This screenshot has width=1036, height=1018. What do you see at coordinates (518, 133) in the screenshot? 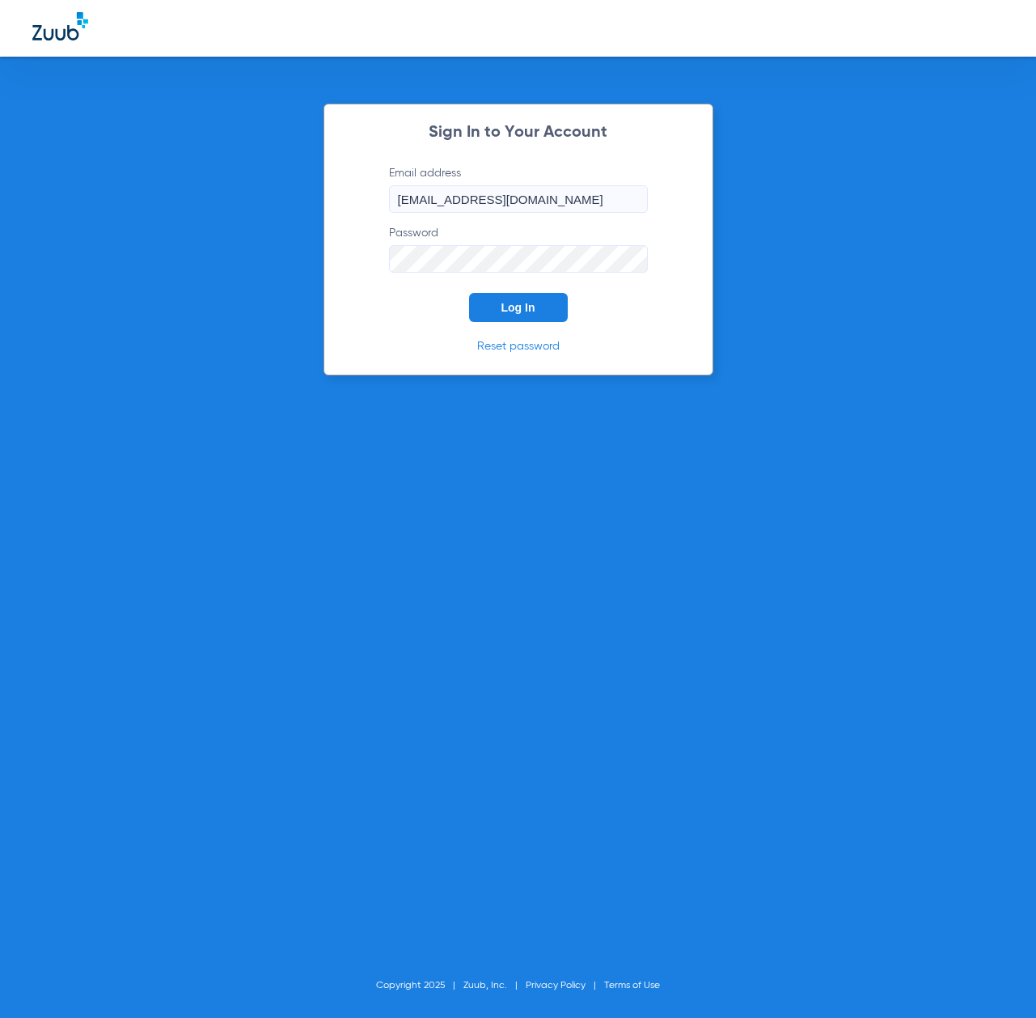
I see `h2: Sign In to Your Account` at bounding box center [518, 133].